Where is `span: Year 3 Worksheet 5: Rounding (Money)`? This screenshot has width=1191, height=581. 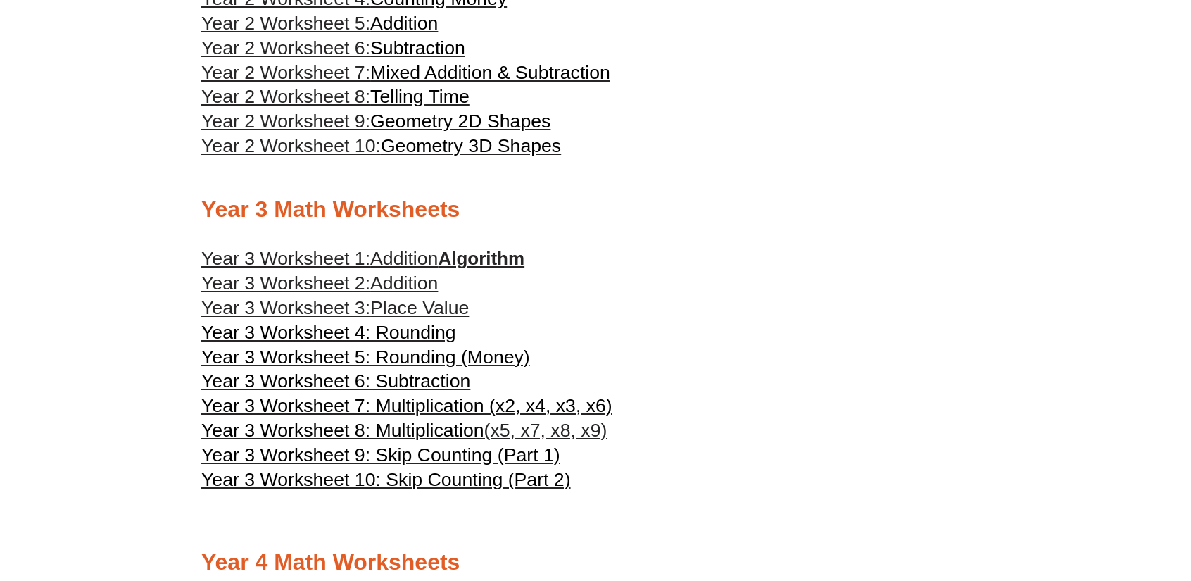
span: Year 3 Worksheet 5: Rounding (Money) is located at coordinates (365, 357).